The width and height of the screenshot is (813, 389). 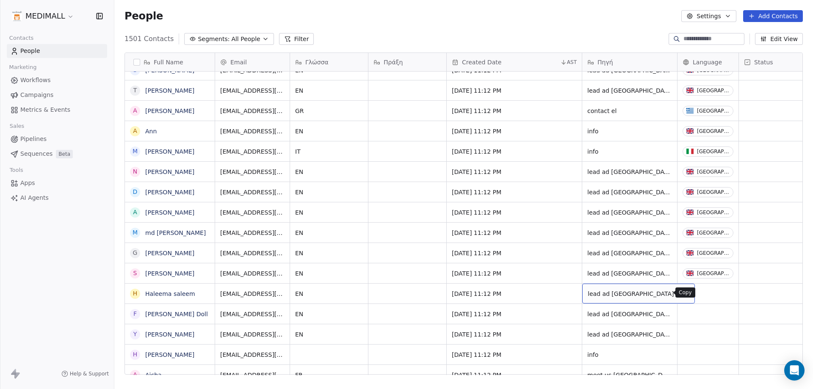 What do you see at coordinates (296, 39) in the screenshot?
I see `button: Filter` at bounding box center [296, 39].